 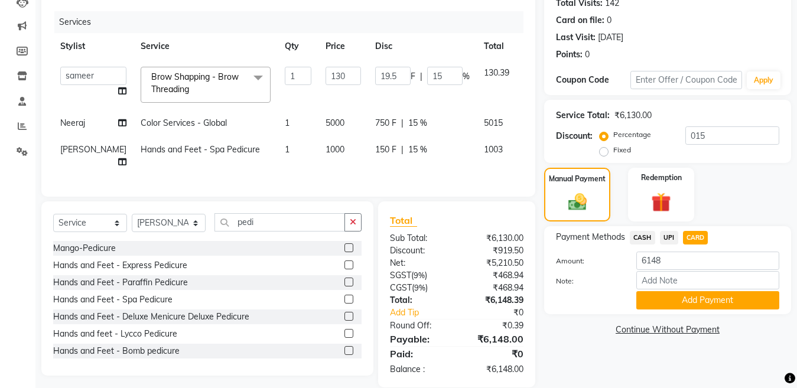 I want to click on div: ₹5,210.50, so click(x=494, y=263).